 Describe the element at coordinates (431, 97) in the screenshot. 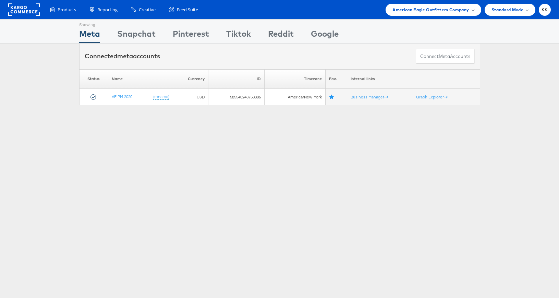

I see `a: Graph Explorer` at that location.